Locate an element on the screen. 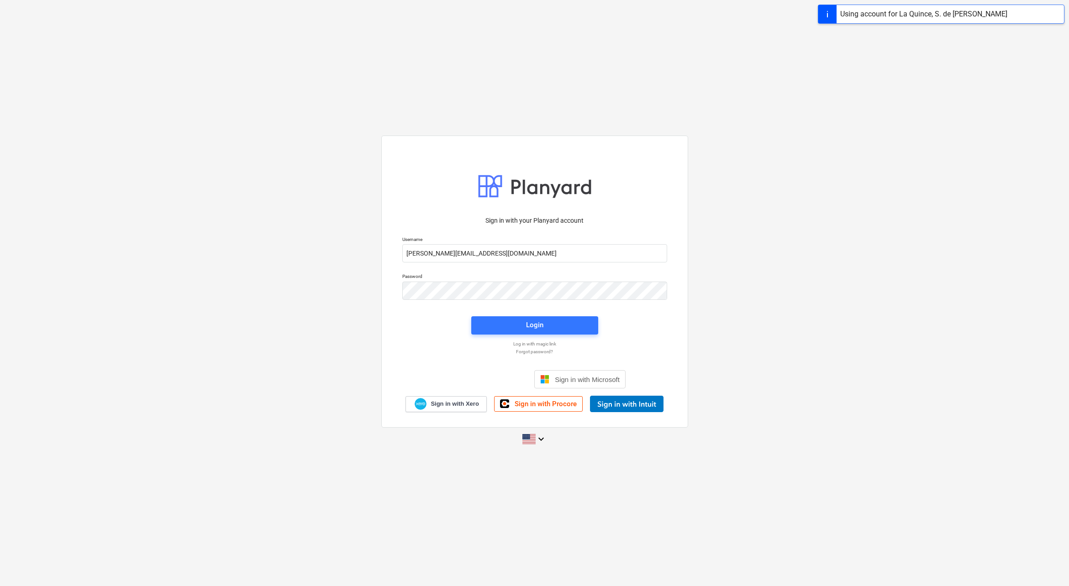 This screenshot has height=586, width=1069. a: Log in with magic link is located at coordinates (534, 344).